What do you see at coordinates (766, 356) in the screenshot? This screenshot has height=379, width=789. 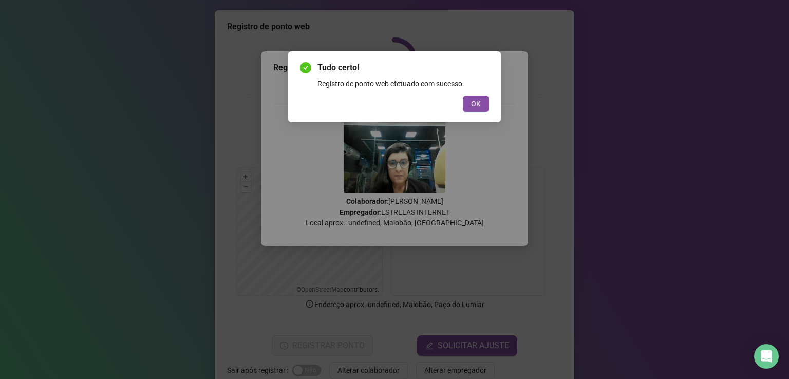 I see `div: Open Intercom Messenger` at bounding box center [766, 356].